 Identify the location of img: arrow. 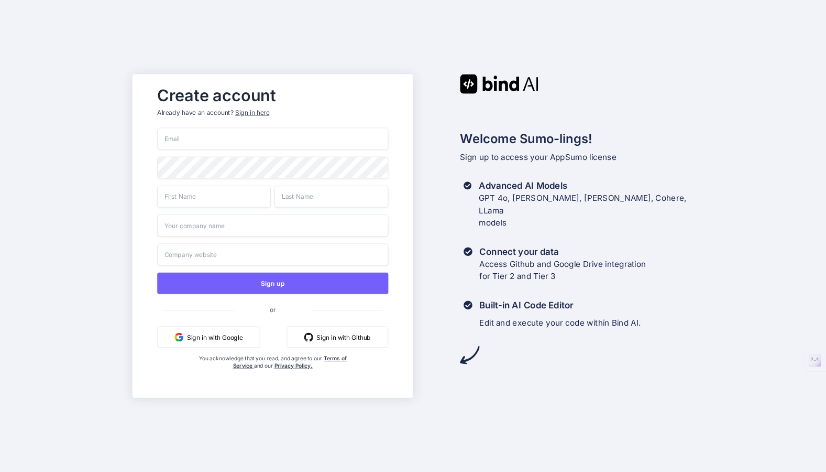
(470, 354).